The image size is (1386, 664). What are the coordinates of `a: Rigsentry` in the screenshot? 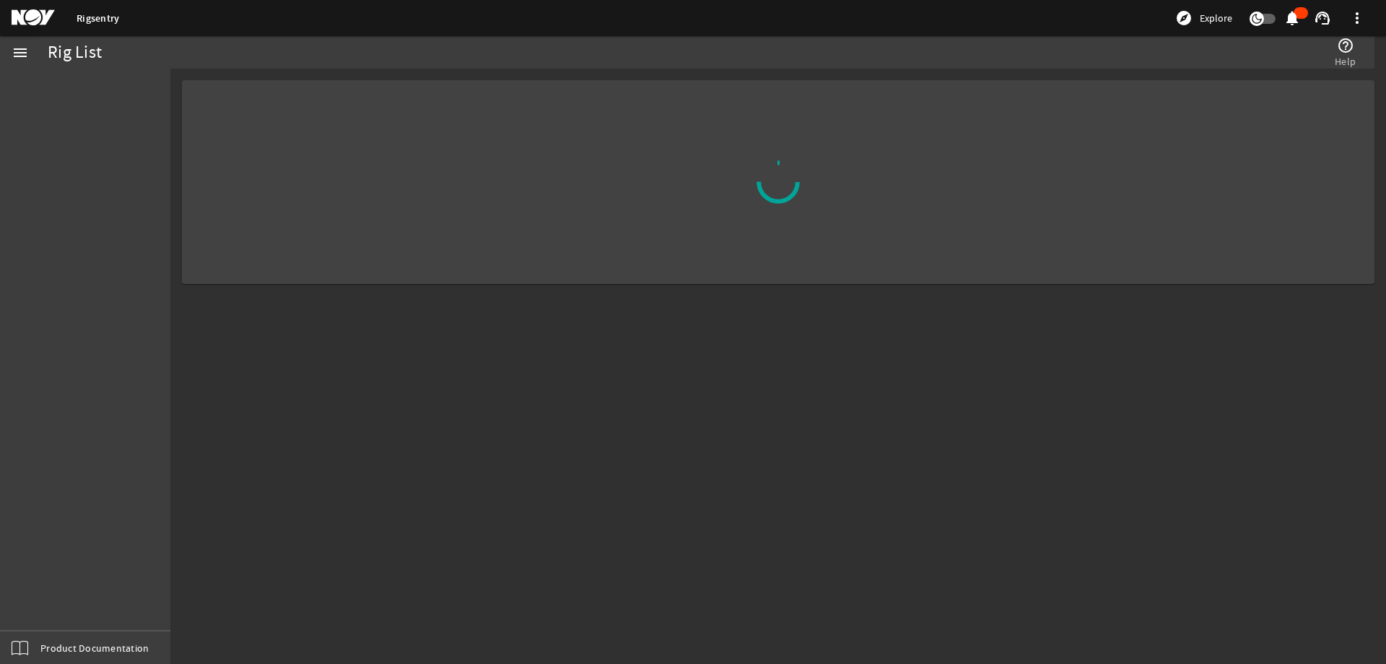 It's located at (97, 18).